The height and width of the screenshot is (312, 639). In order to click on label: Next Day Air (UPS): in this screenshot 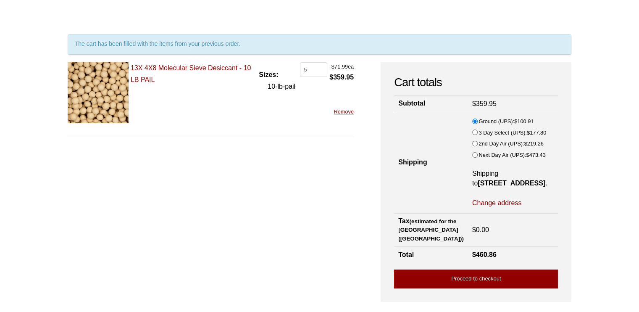, I will do `click(512, 155)`.